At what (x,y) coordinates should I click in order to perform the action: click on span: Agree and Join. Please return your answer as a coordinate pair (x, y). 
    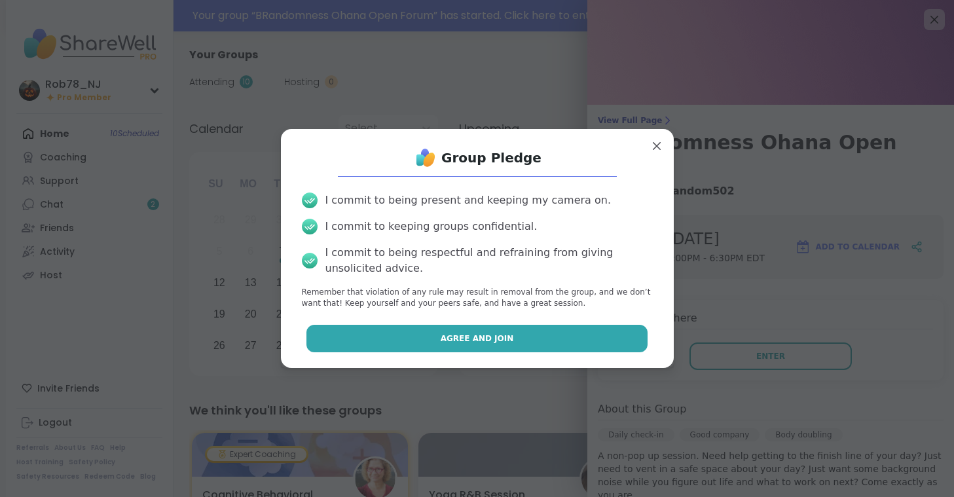
    Looking at the image, I should click on (477, 338).